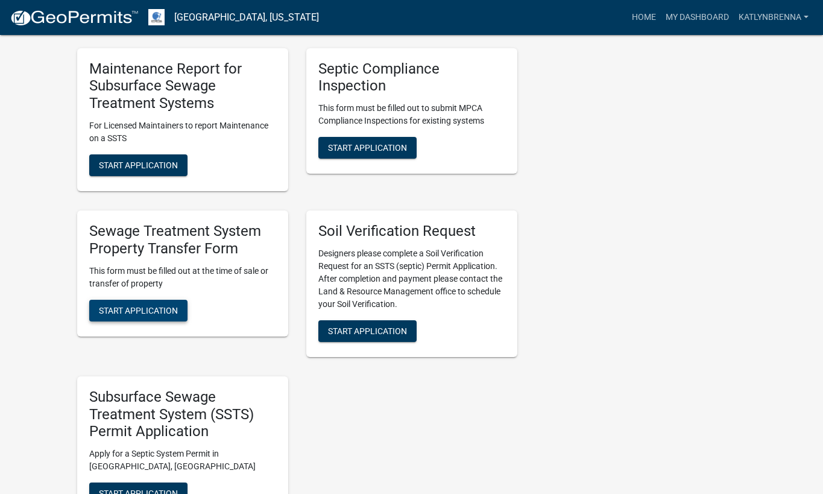  What do you see at coordinates (412, 115) in the screenshot?
I see `p: This form must be filled out to submit MPCA Compliance Inspections for existing systems` at bounding box center [412, 115].